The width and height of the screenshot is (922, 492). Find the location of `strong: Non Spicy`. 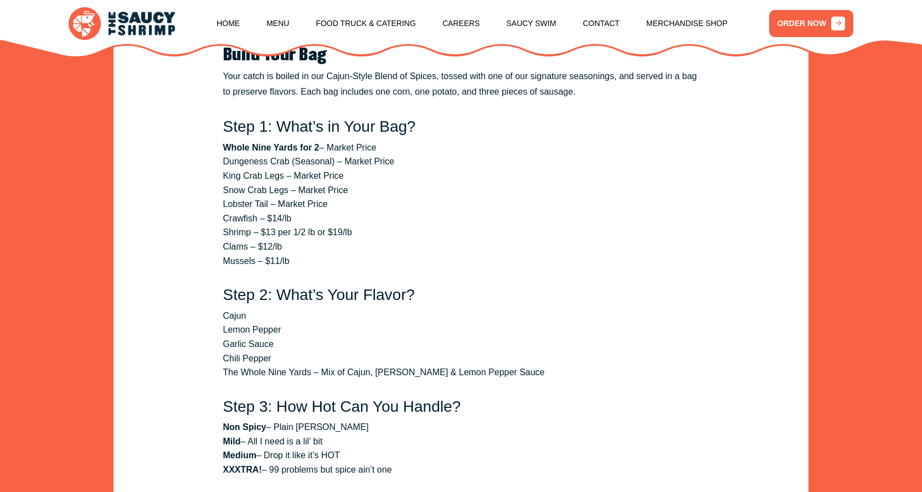

strong: Non Spicy is located at coordinates (245, 427).